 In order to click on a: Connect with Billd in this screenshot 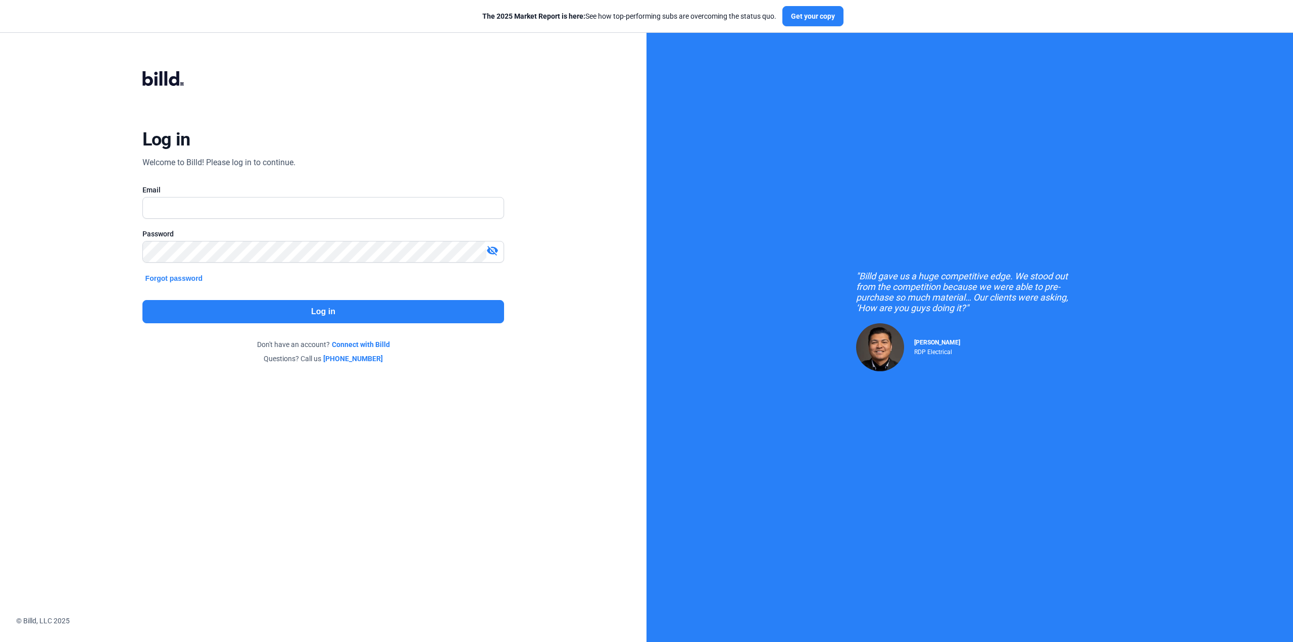, I will do `click(361, 345)`.